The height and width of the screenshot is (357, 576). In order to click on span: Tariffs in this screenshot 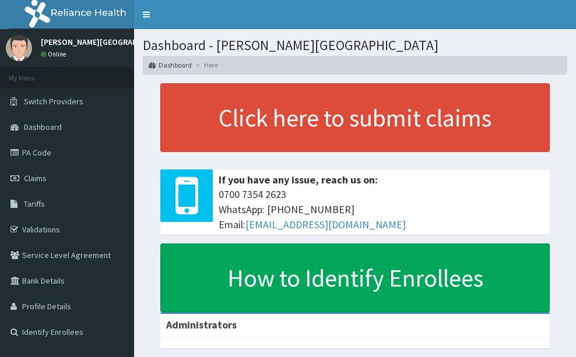, I will do `click(34, 204)`.